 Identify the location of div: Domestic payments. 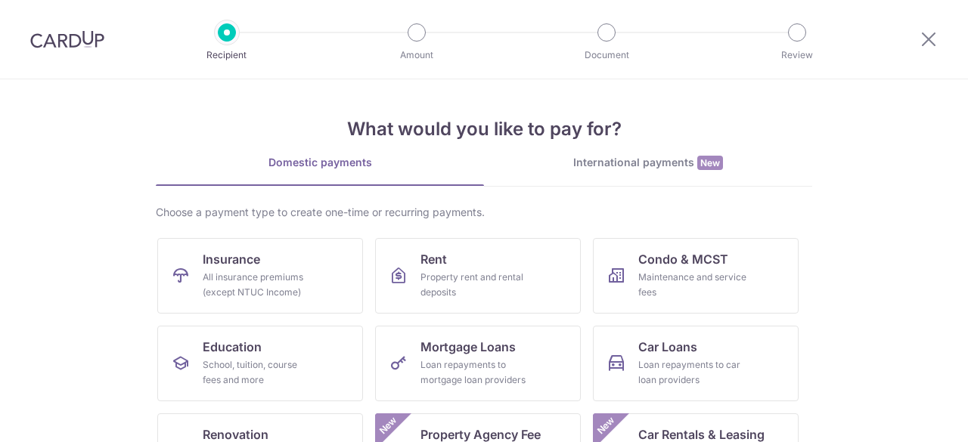
(320, 163).